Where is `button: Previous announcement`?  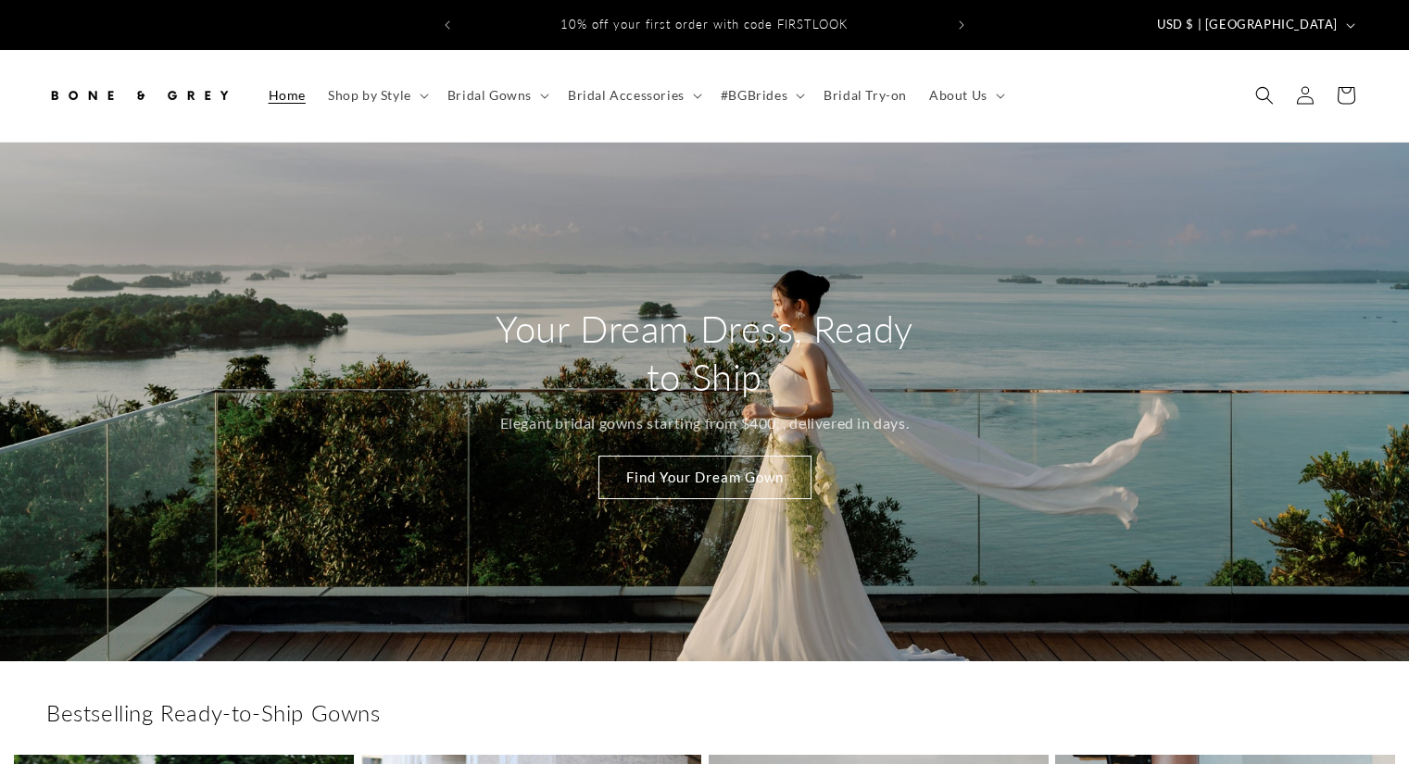 button: Previous announcement is located at coordinates (448, 25).